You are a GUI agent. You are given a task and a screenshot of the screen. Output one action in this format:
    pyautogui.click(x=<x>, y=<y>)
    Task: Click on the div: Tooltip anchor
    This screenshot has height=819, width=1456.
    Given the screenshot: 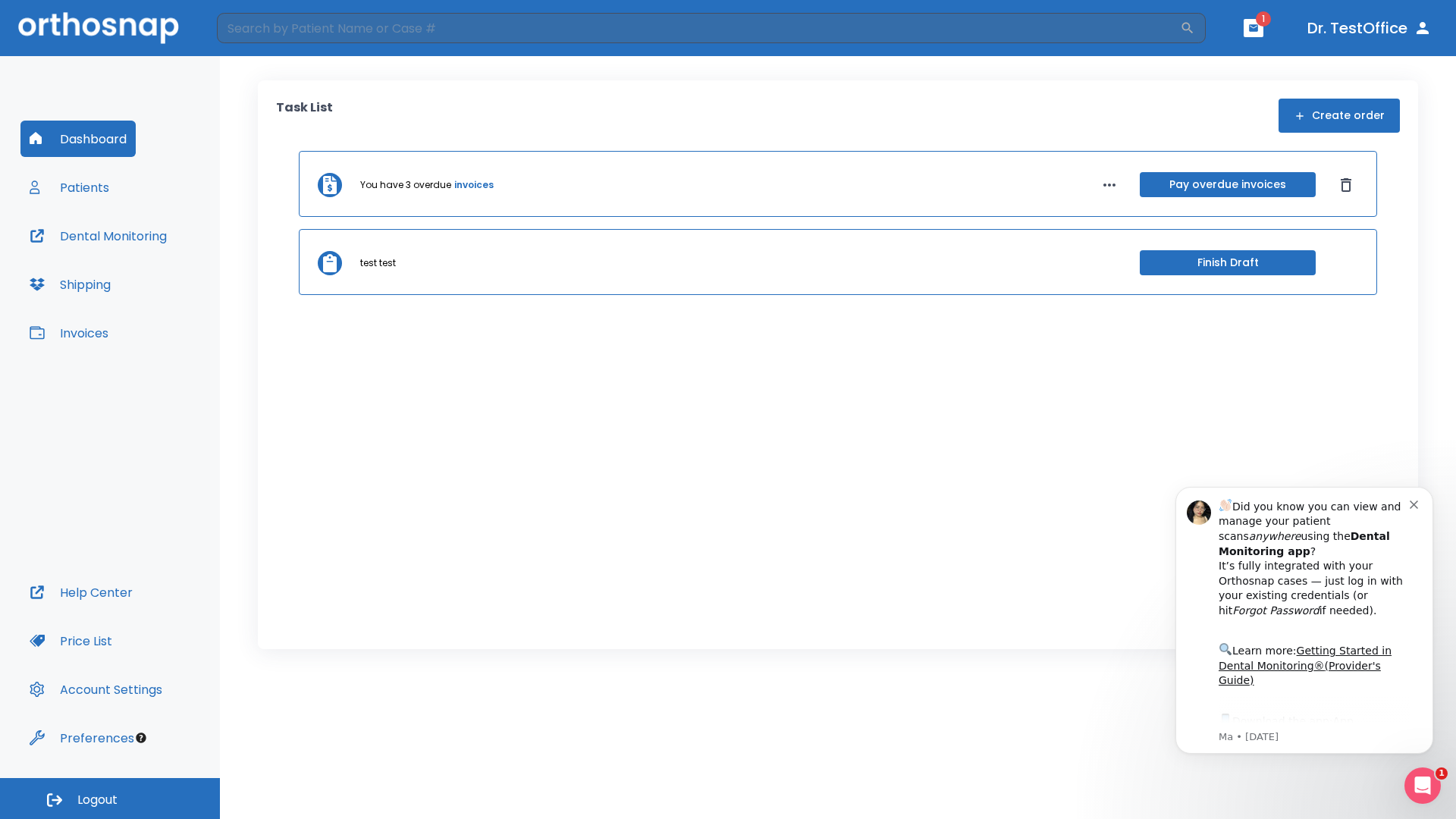 What is the action you would take?
    pyautogui.click(x=141, y=738)
    